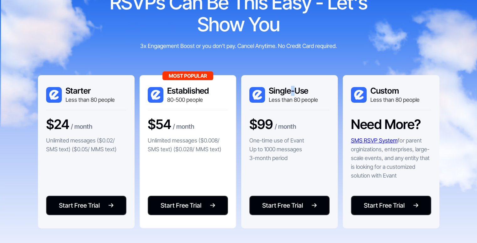  What do you see at coordinates (293, 91) in the screenshot?
I see `h3: Single-Use` at bounding box center [293, 91].